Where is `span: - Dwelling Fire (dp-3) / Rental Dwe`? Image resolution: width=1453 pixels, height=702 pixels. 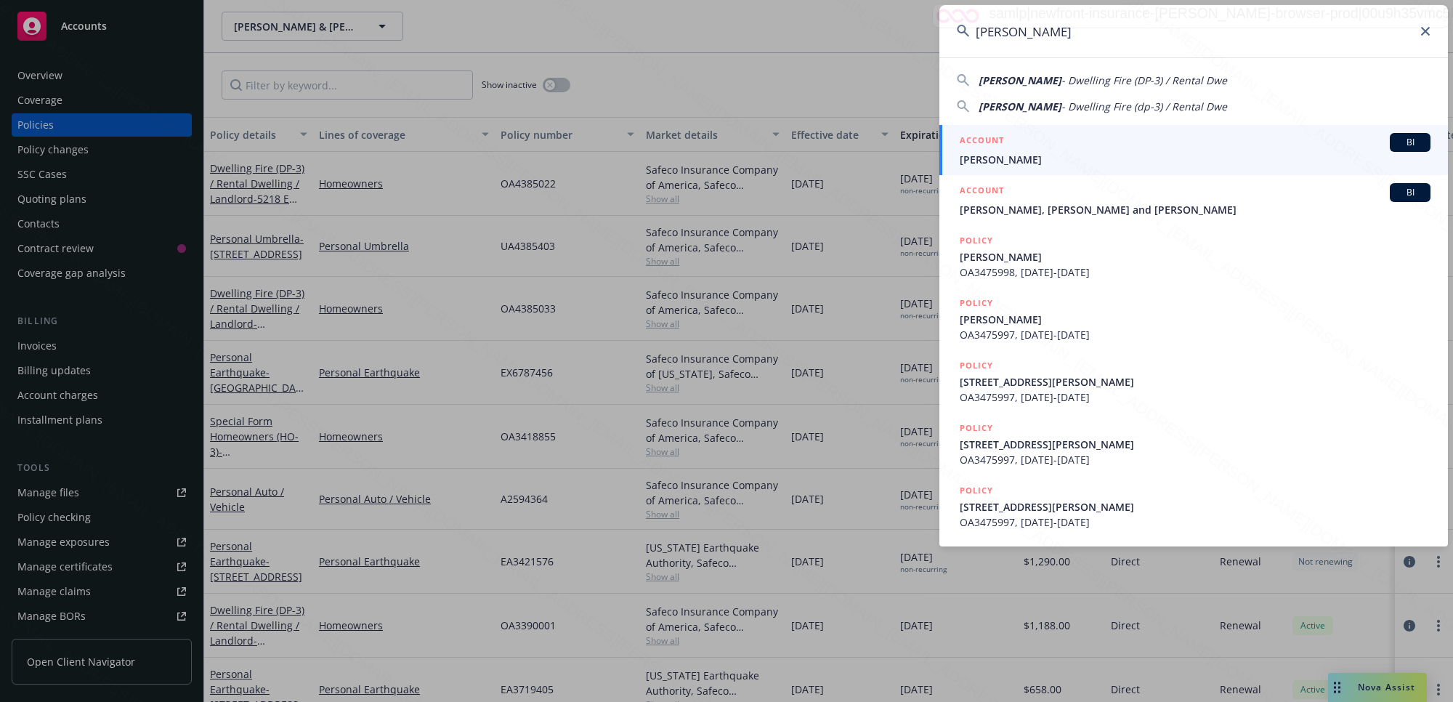 span: - Dwelling Fire (dp-3) / Rental Dwe is located at coordinates (1145, 106).